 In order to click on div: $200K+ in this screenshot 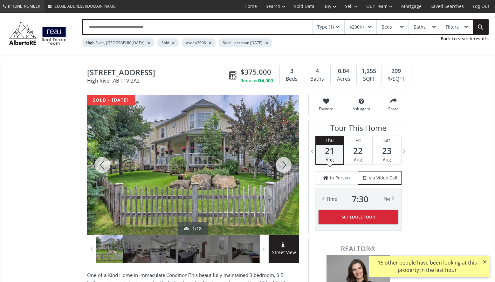, I will do `click(357, 27)`.